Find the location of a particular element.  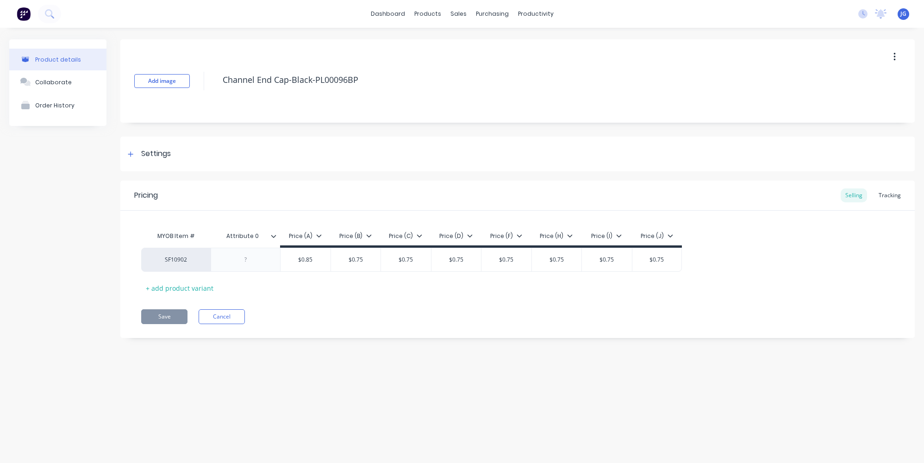

div: purchasing is located at coordinates (492, 14).